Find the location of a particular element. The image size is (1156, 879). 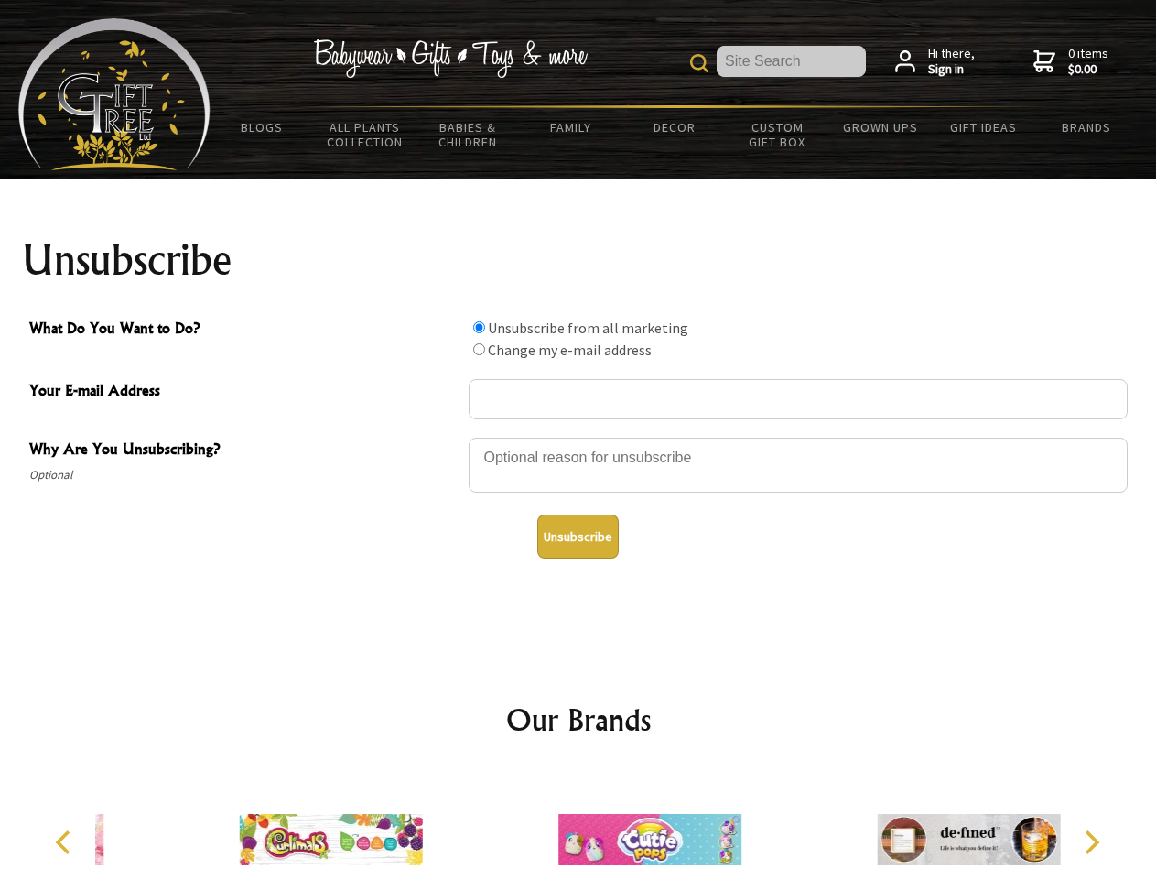

label: Change my e-mail address is located at coordinates (569, 350).